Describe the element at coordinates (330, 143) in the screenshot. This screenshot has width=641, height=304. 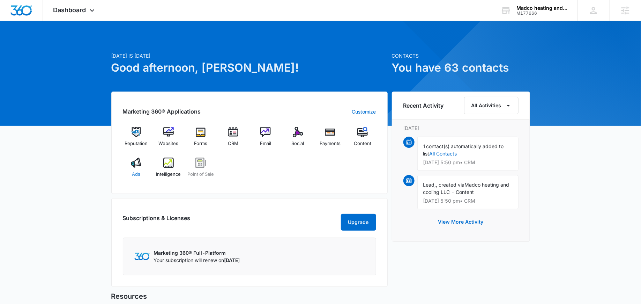
I see `span: Payments` at that location.